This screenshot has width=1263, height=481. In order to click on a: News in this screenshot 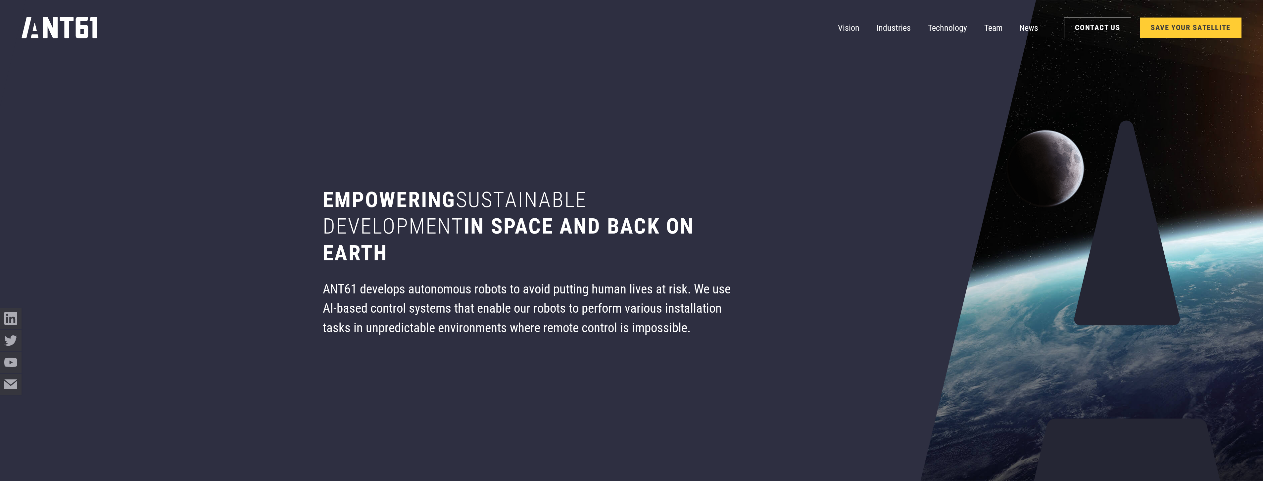, I will do `click(1028, 28)`.